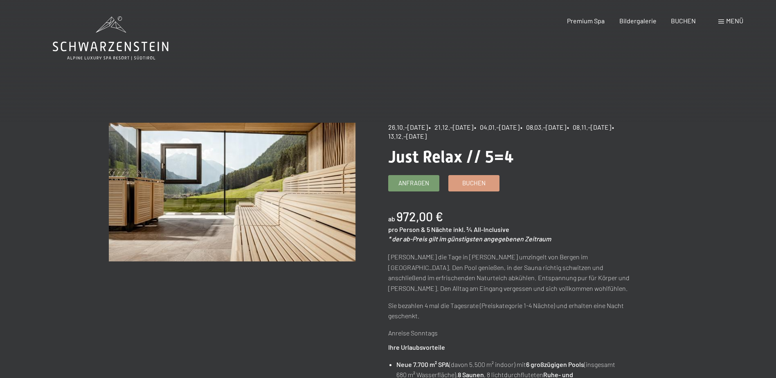  Describe the element at coordinates (683, 20) in the screenshot. I see `span: BUCHEN` at that location.